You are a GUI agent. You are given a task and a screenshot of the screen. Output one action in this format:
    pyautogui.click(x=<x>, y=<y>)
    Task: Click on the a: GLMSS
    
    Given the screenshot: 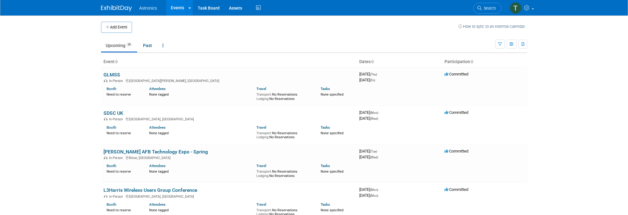 What is the action you would take?
    pyautogui.click(x=112, y=74)
    